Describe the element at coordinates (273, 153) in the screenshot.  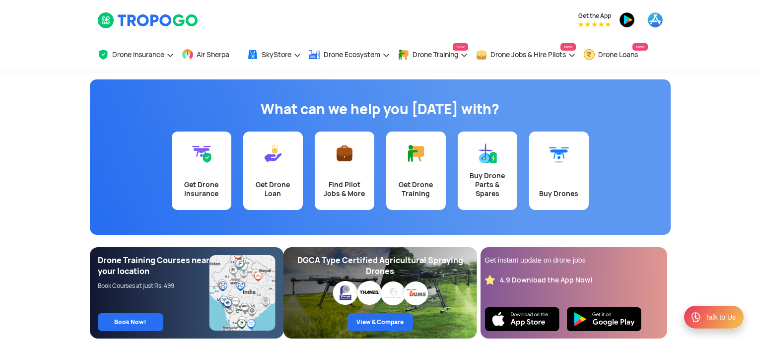
I see `img: Get Drone Loan` at that location.